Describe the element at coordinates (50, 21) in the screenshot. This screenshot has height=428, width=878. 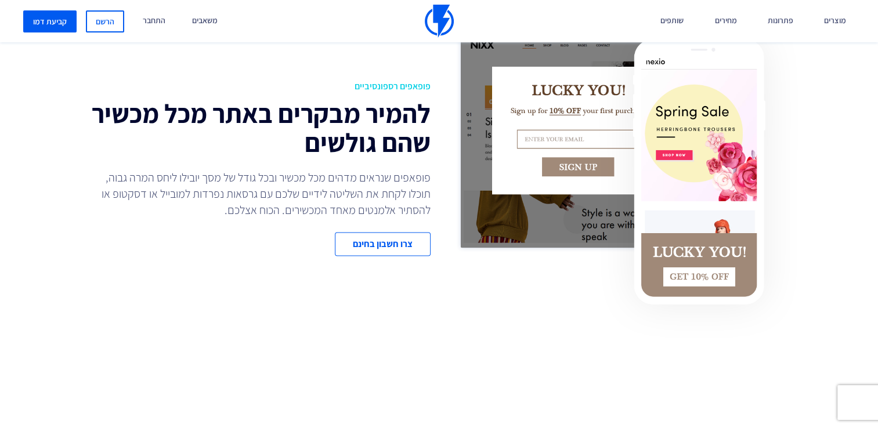
I see `a: קביעת דמו` at that location.